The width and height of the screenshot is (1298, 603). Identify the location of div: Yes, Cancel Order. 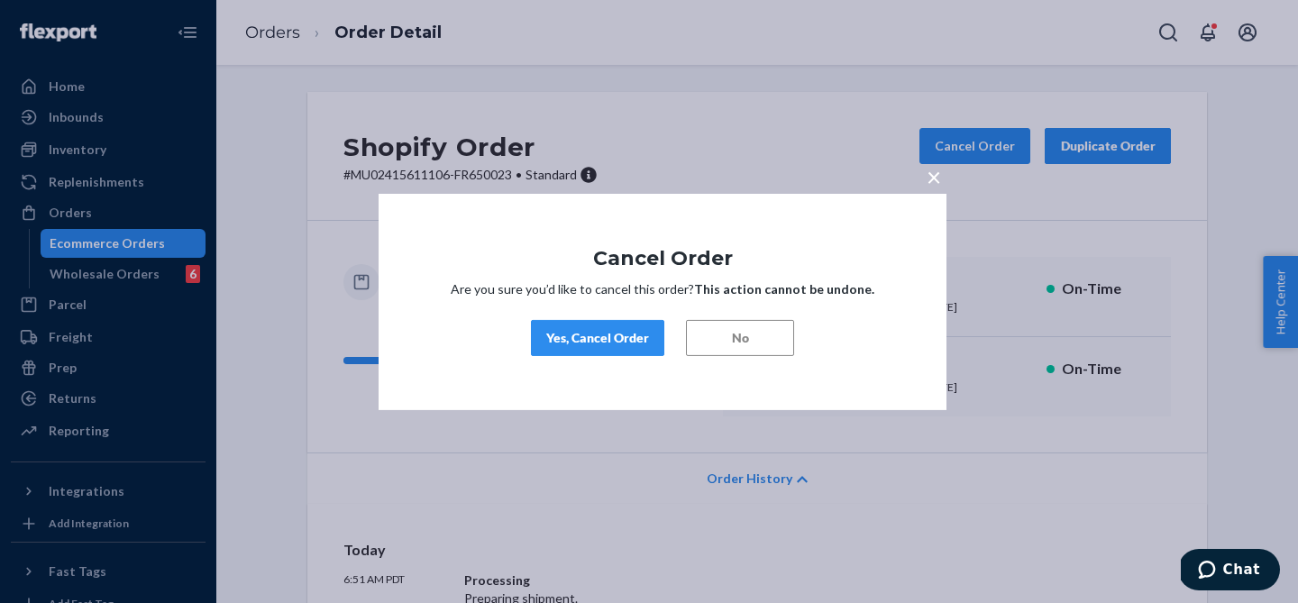
(598, 338).